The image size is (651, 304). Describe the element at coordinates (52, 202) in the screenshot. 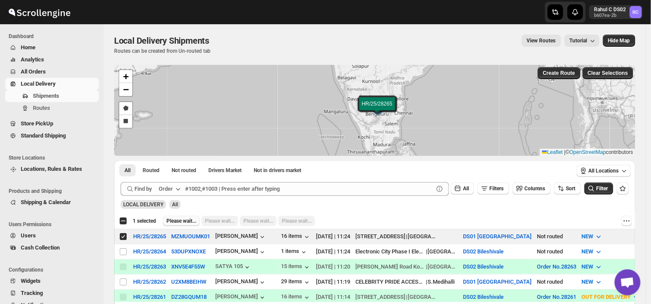

I see `button: Shipping & Calendar` at that location.